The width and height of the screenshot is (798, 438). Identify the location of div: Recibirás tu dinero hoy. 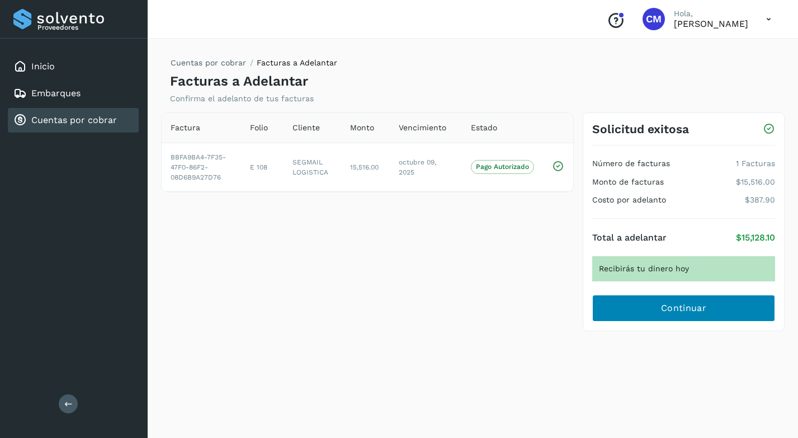
(683, 268).